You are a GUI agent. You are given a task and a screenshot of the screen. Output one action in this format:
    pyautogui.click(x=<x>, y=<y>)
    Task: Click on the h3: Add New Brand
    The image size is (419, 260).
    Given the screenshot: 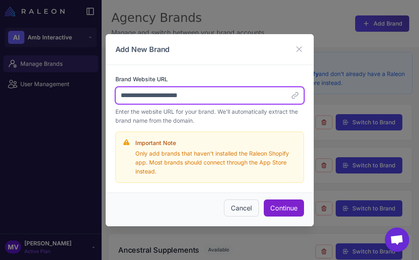 What is the action you would take?
    pyautogui.click(x=143, y=49)
    